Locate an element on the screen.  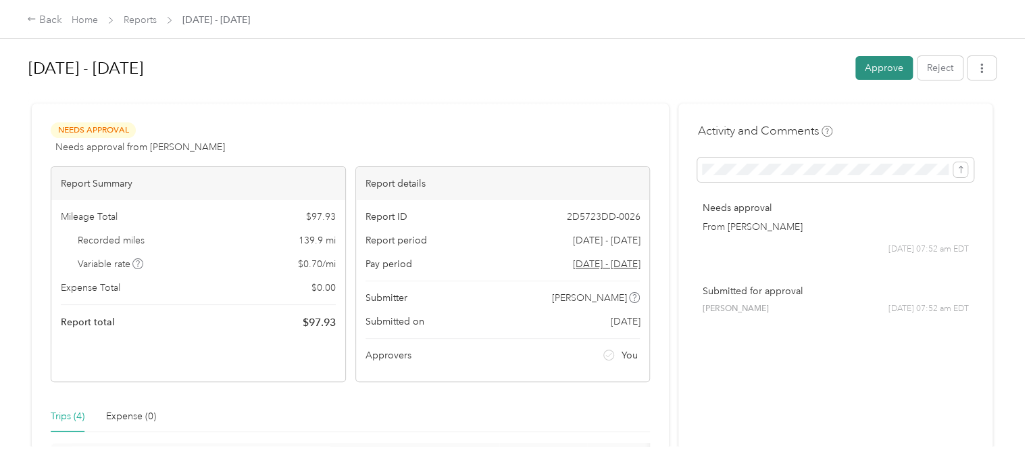
span: 139.9 mi is located at coordinates (317, 240).